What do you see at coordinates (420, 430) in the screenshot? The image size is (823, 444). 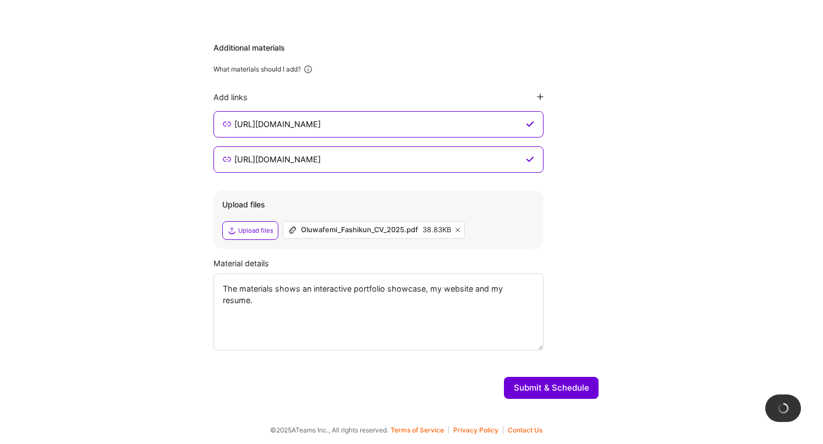 I see `button: Terms of Service` at bounding box center [420, 430].